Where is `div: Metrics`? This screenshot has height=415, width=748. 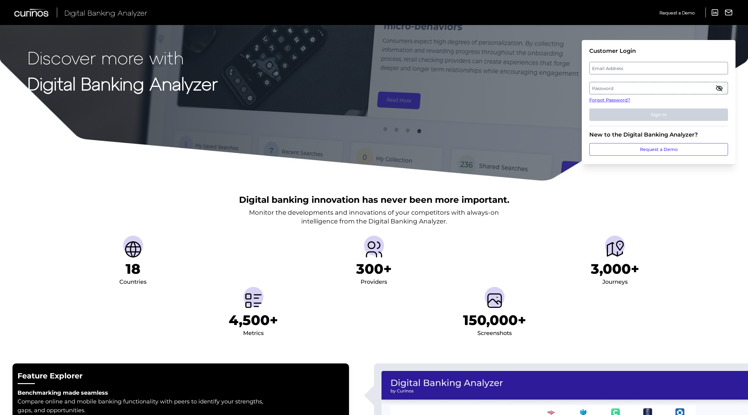 div: Metrics is located at coordinates (254, 334).